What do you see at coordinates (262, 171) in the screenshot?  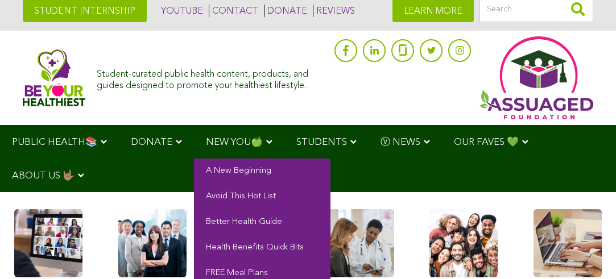 I see `a: A New Beginning` at bounding box center [262, 171].